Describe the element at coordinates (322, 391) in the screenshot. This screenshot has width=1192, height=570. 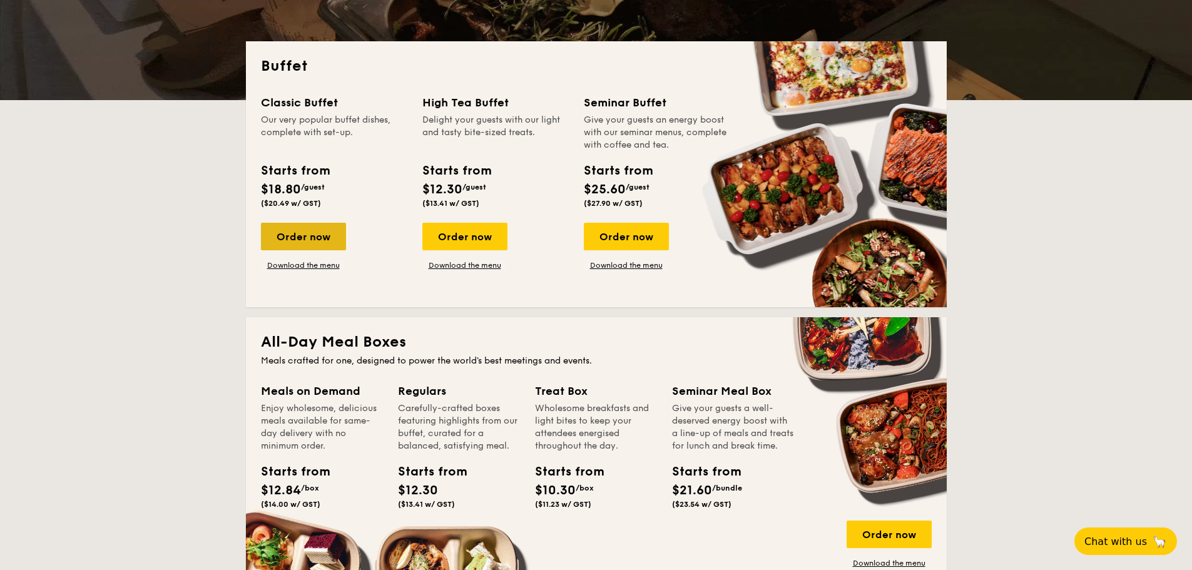
I see `div: Meals on Demand` at that location.